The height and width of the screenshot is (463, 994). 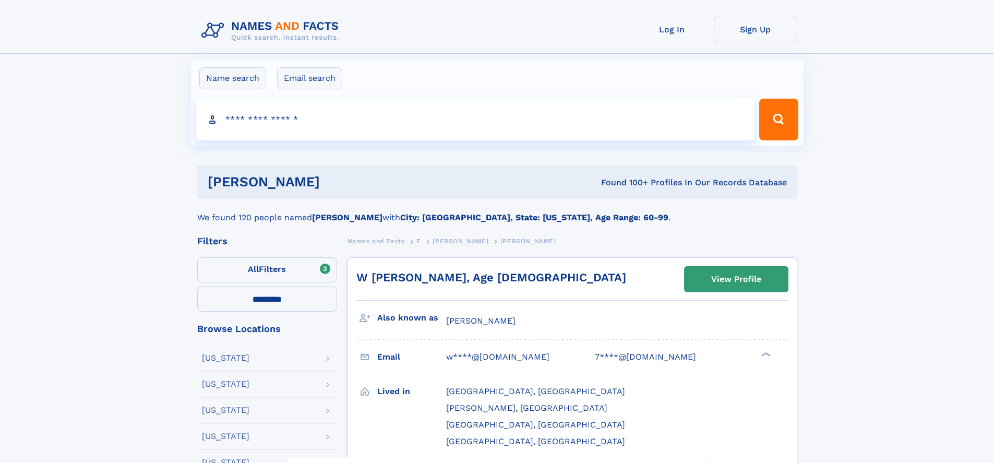 What do you see at coordinates (475, 120) in the screenshot?
I see `input: search input` at bounding box center [475, 120].